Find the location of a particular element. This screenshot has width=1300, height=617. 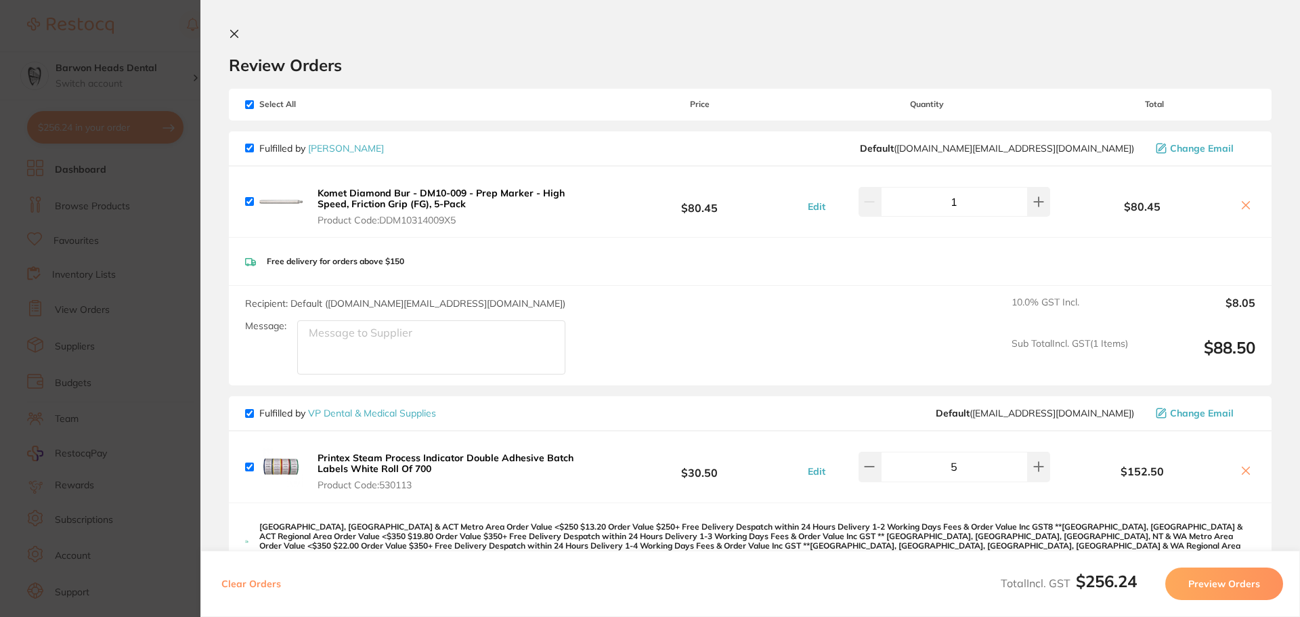

b: $30.50 is located at coordinates (700, 467).